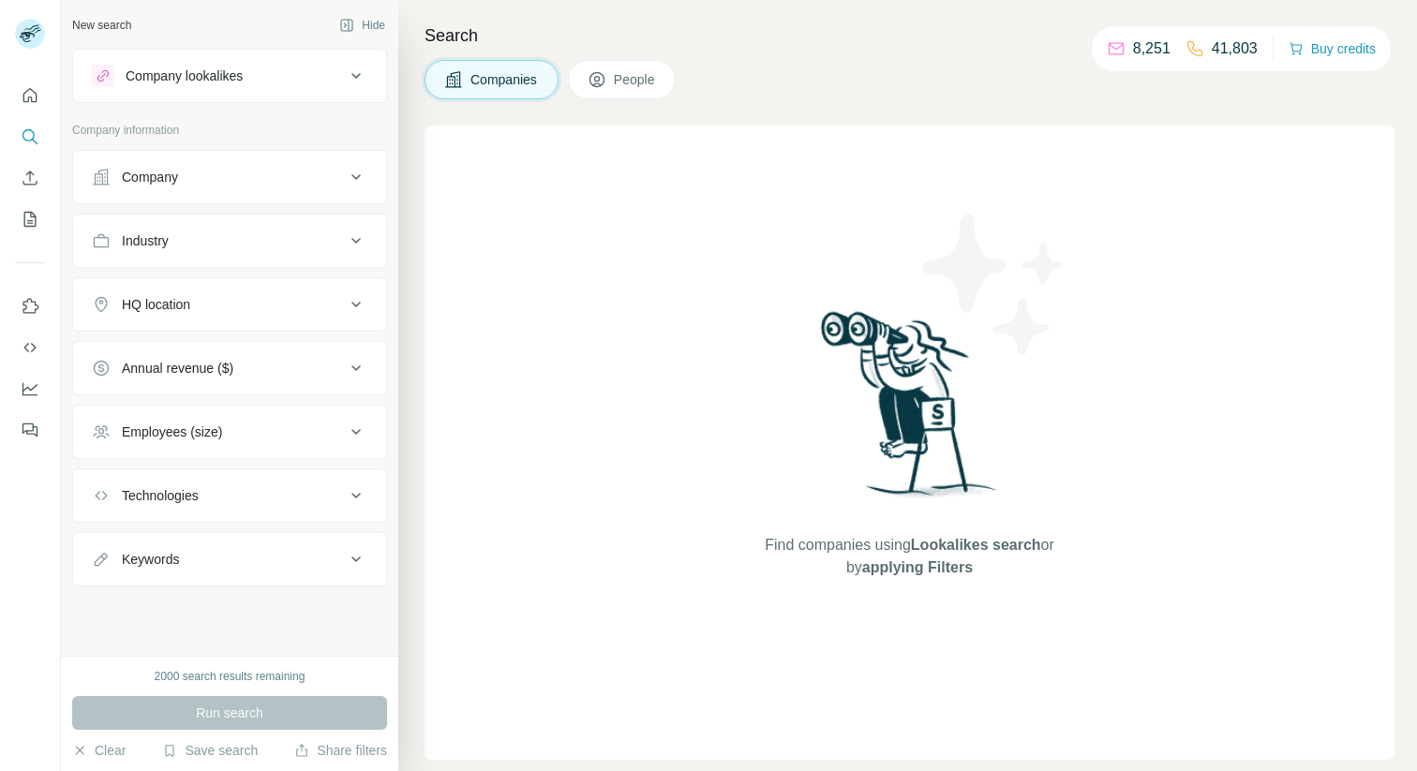 This screenshot has height=771, width=1417. Describe the element at coordinates (230, 76) in the screenshot. I see `button: Company lookalikes` at that location.